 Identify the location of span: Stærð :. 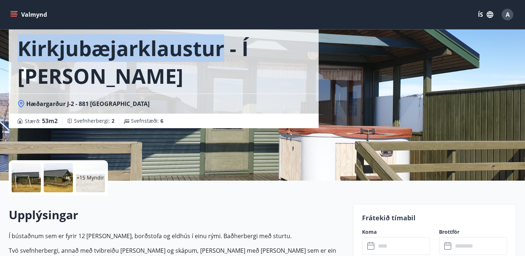
(41, 121).